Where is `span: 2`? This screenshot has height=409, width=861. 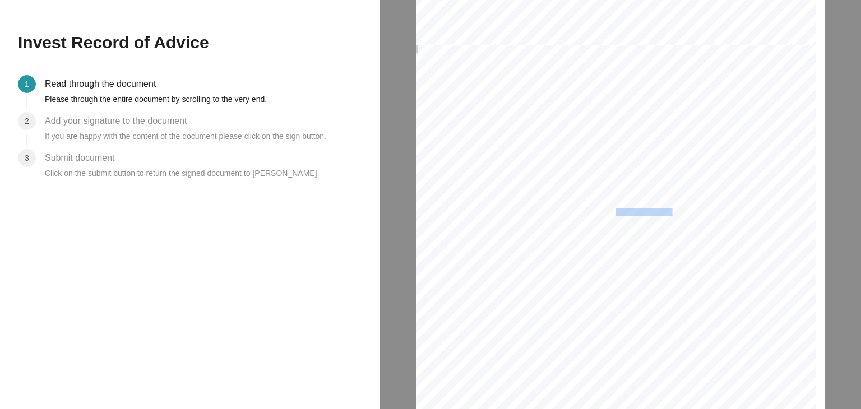
span: 2 is located at coordinates (27, 121).